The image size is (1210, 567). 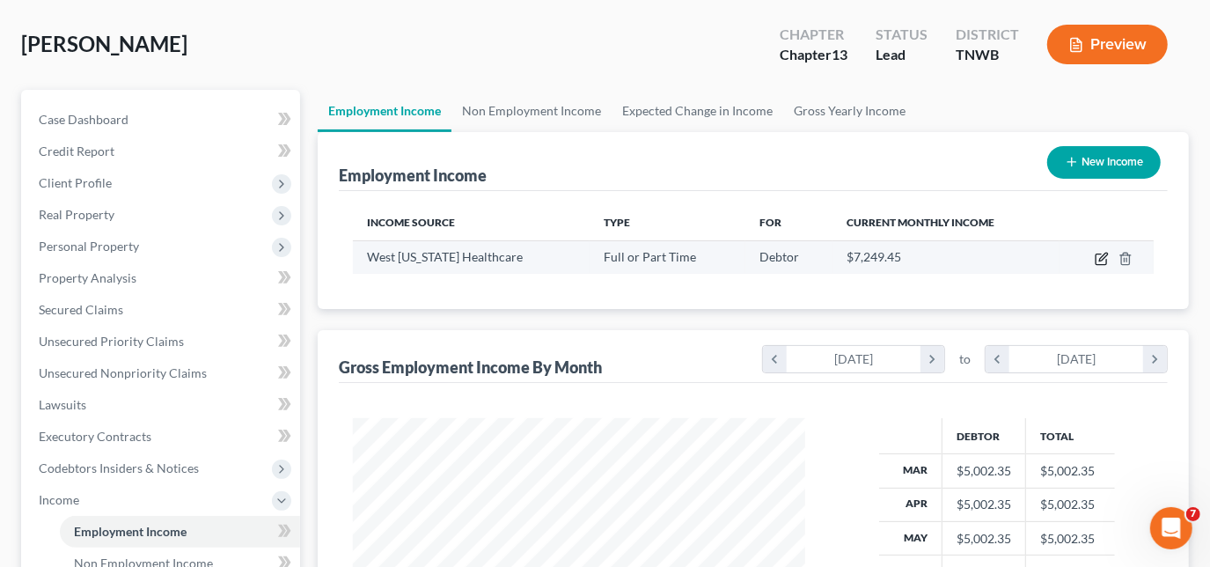 I want to click on a: Executory Contracts, so click(x=162, y=436).